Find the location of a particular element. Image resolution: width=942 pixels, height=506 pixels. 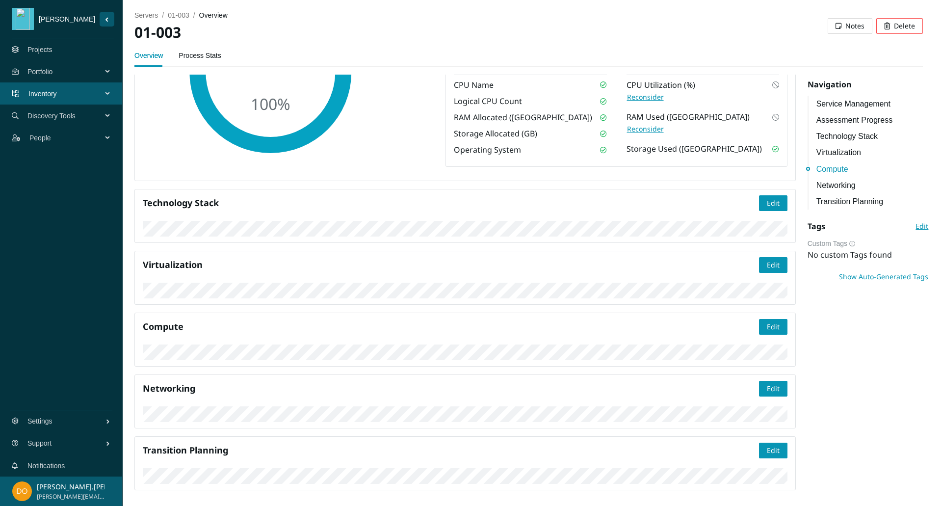

h4: Technology Stack is located at coordinates (451, 203).